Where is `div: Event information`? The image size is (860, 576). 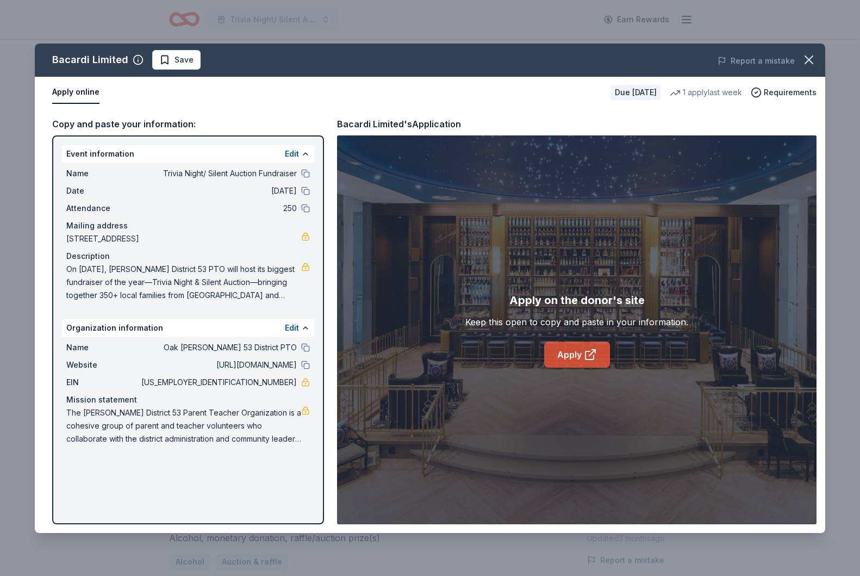
div: Event information is located at coordinates (188, 154).